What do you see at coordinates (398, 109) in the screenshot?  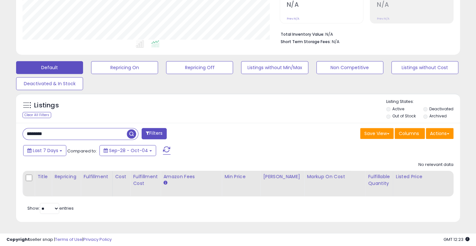 I see `label: Active` at bounding box center [398, 109].